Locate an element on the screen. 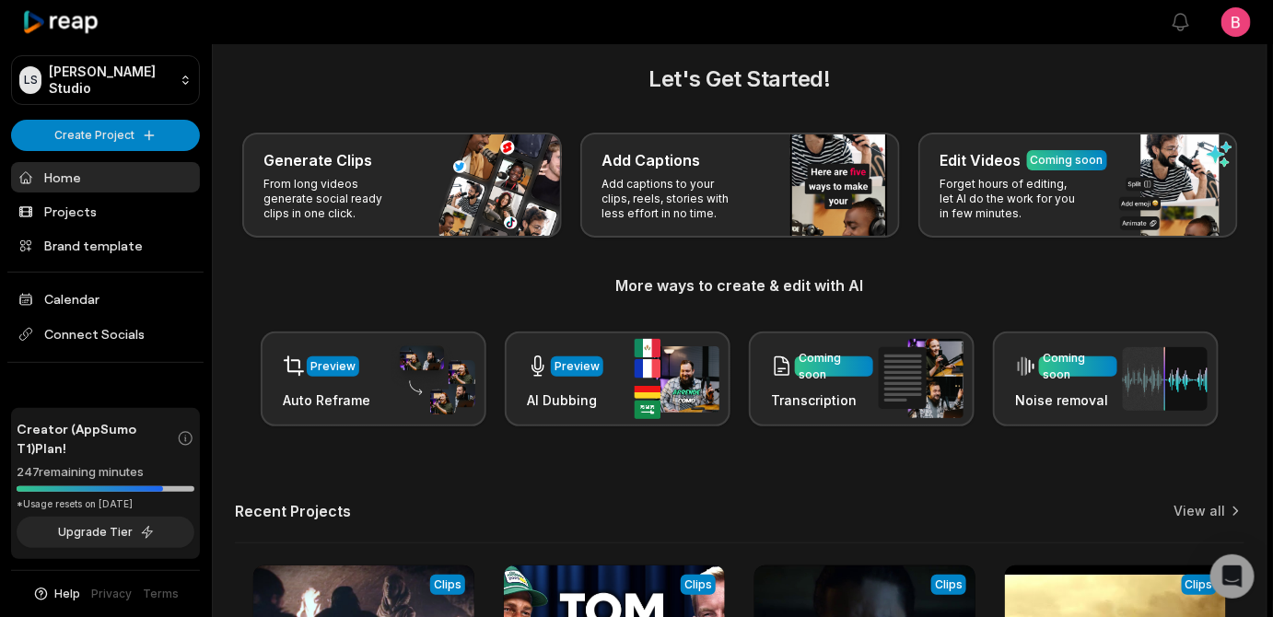 Image resolution: width=1273 pixels, height=617 pixels. h3: Auto Reframe is located at coordinates (326, 400).